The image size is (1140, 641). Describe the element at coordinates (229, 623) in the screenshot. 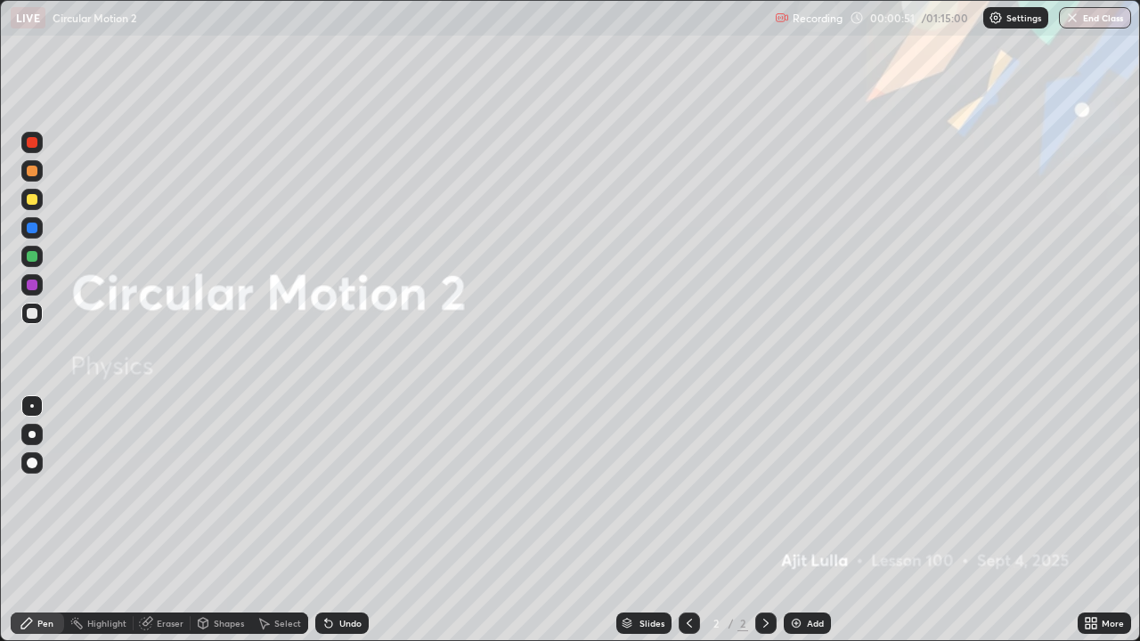

I see `div: Shapes` at that location.